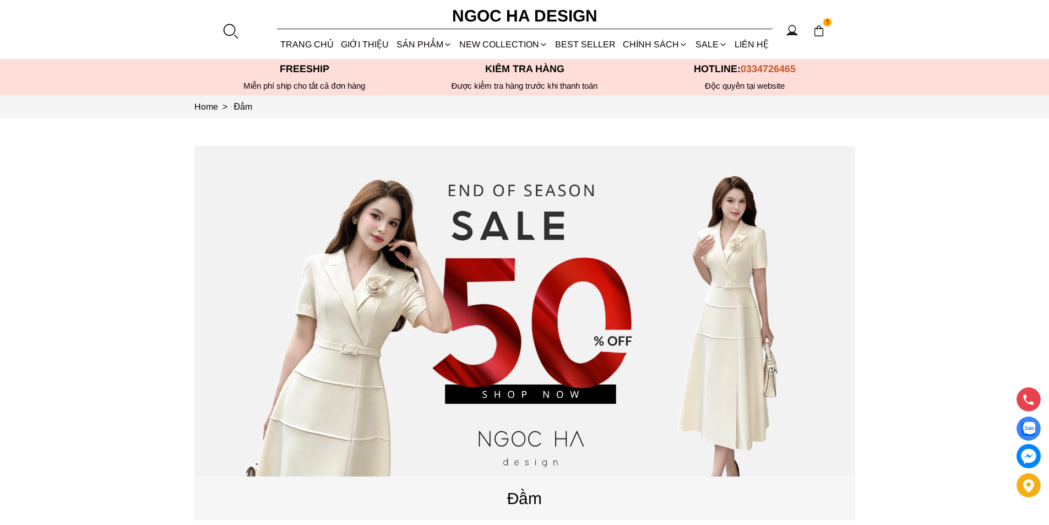 This screenshot has width=1049, height=525. Describe the element at coordinates (585, 44) in the screenshot. I see `a: BEST SELLER` at that location.